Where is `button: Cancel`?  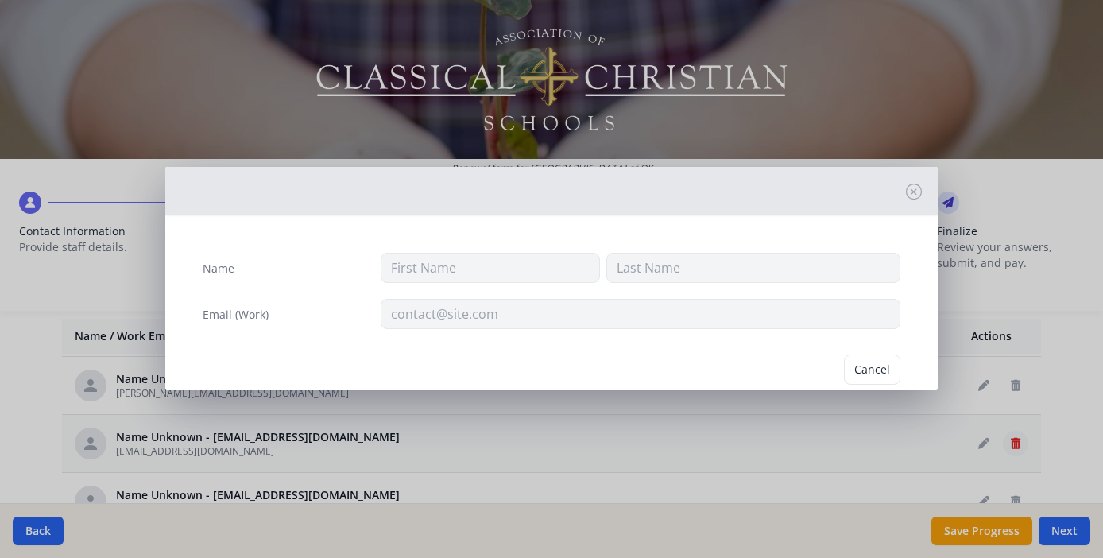
button: Cancel is located at coordinates (872, 370).